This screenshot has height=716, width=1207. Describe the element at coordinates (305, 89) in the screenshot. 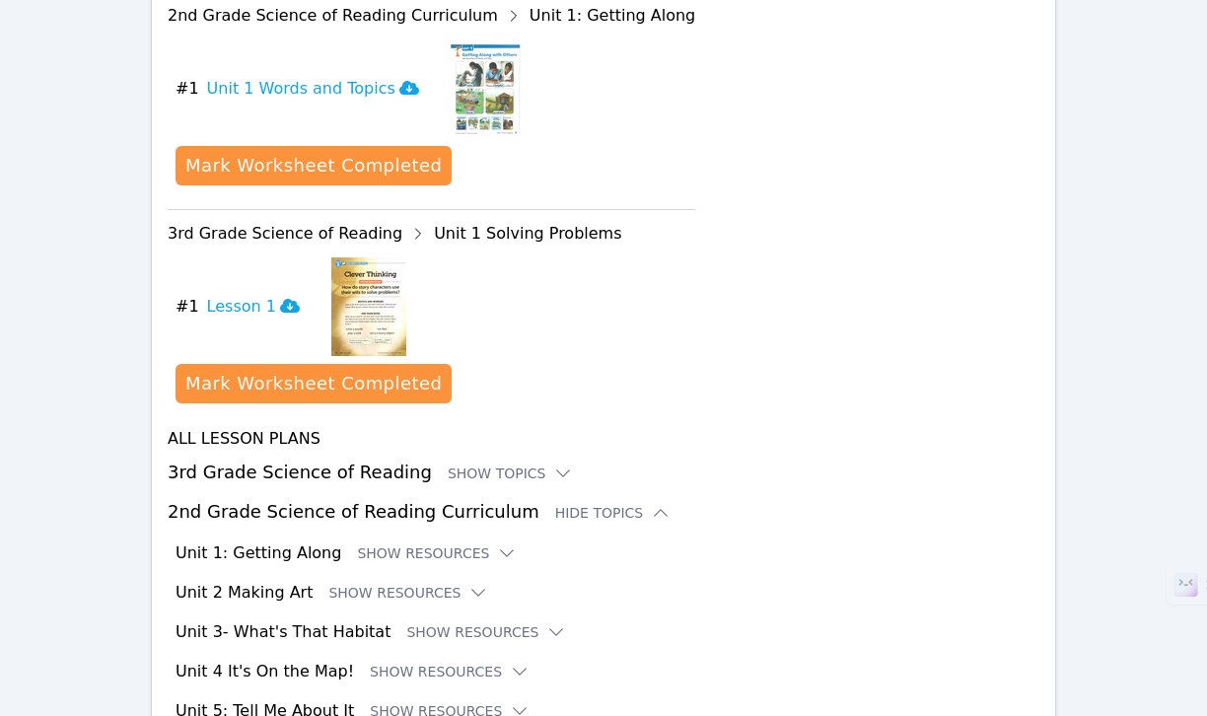

I see `button: #1Unit 1 Words and Topics` at that location.